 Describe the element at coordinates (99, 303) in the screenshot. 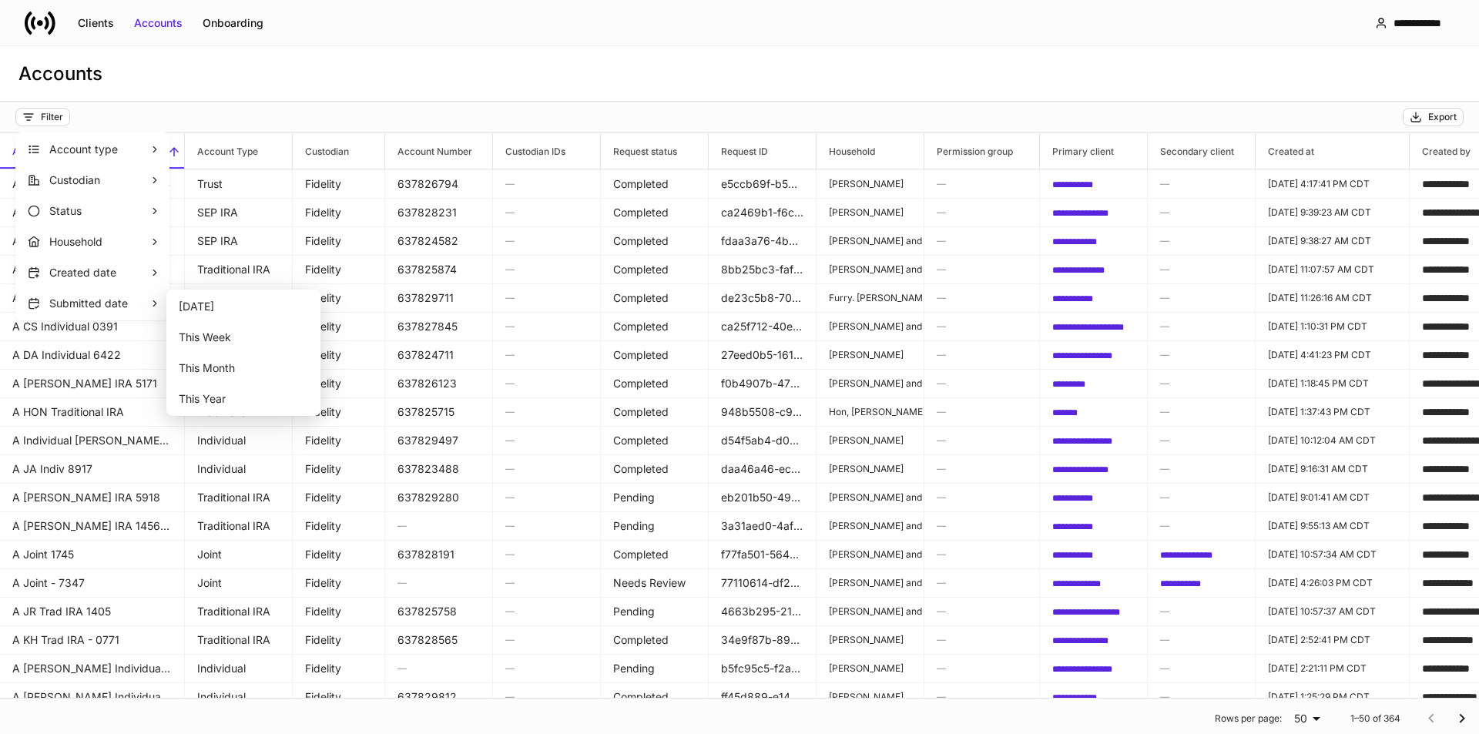

I see `p: Submitted date` at that location.